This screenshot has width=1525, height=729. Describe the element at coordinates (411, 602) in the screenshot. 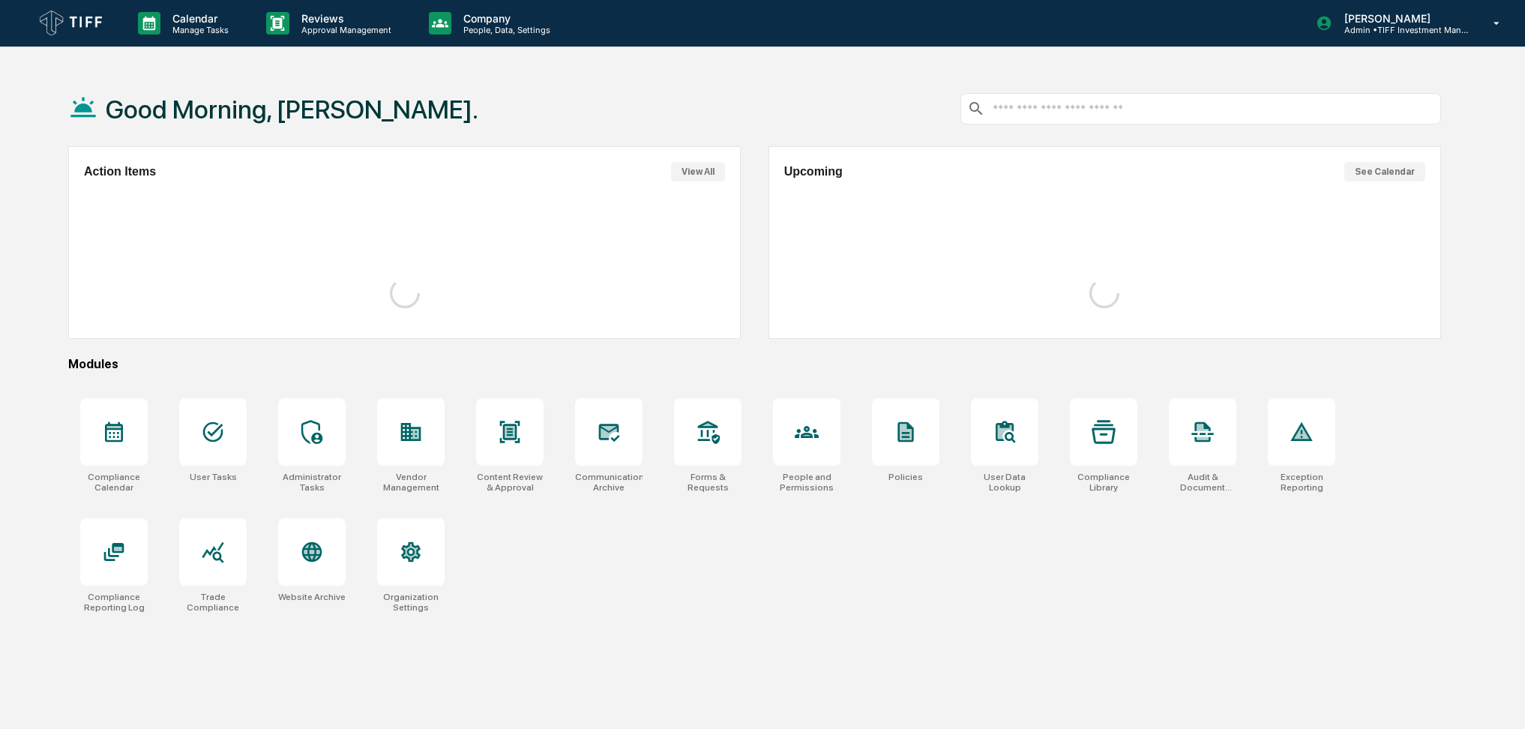

I see `div: Organization Settings` at that location.